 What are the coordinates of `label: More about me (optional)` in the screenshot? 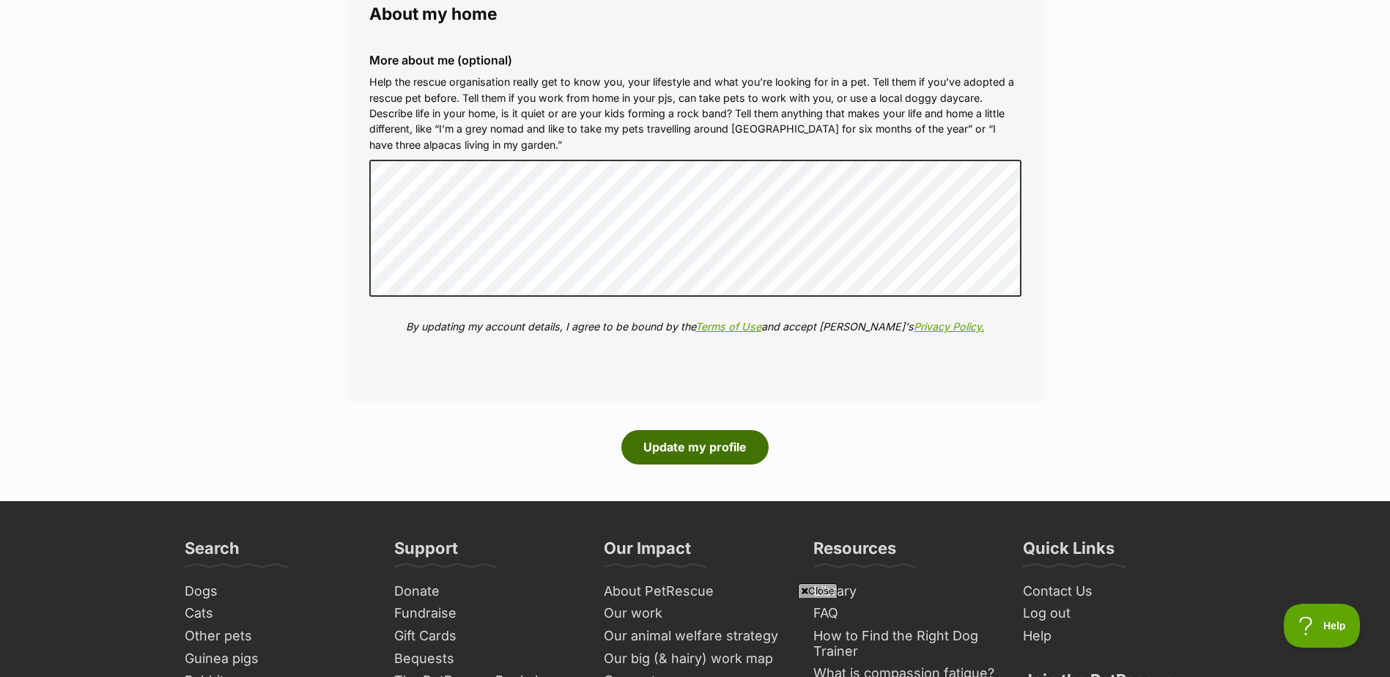 It's located at (695, 60).